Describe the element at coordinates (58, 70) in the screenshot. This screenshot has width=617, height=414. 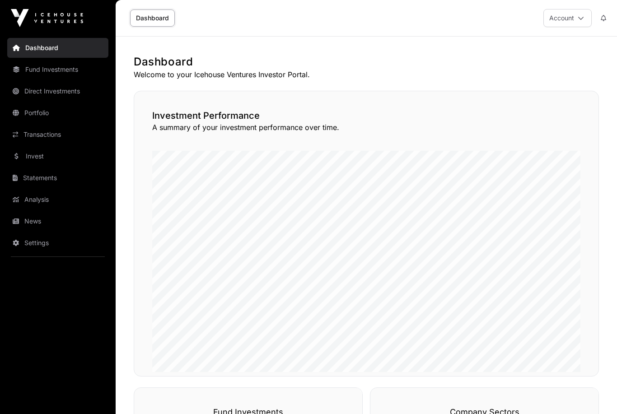
I see `a: Fund Investments` at that location.